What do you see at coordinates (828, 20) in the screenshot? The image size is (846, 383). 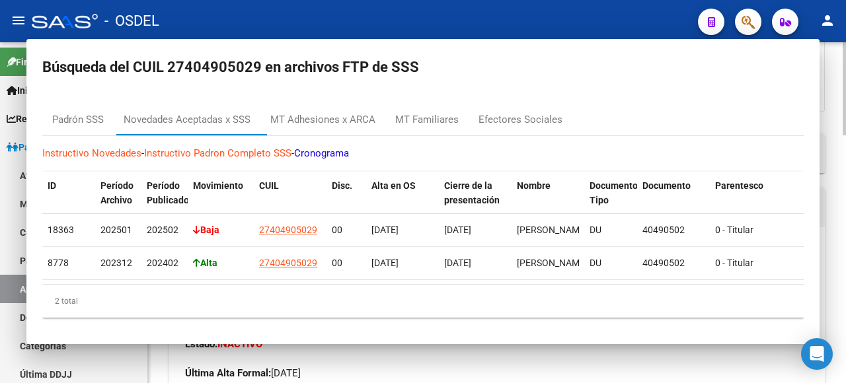 I see `mat-icon: person` at bounding box center [828, 20].